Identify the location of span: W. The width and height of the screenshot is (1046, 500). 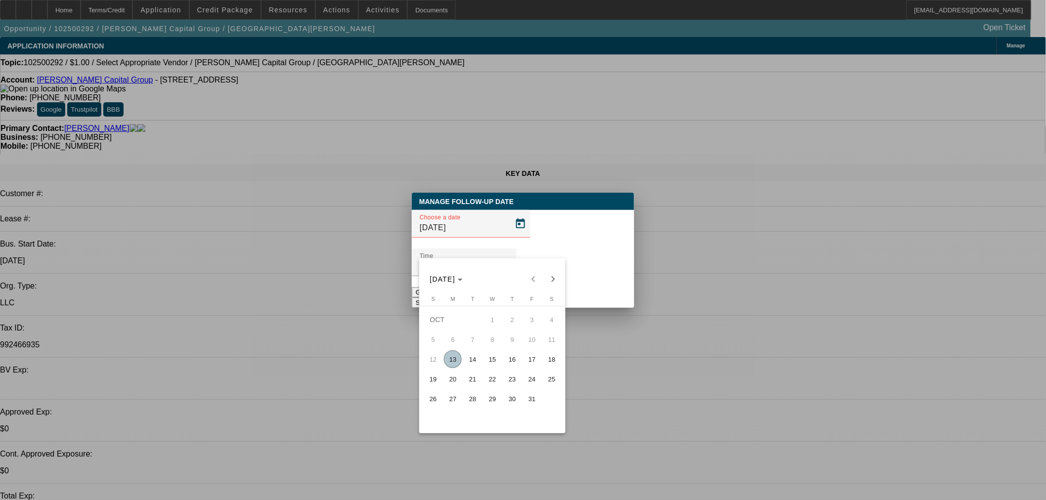
(492, 299).